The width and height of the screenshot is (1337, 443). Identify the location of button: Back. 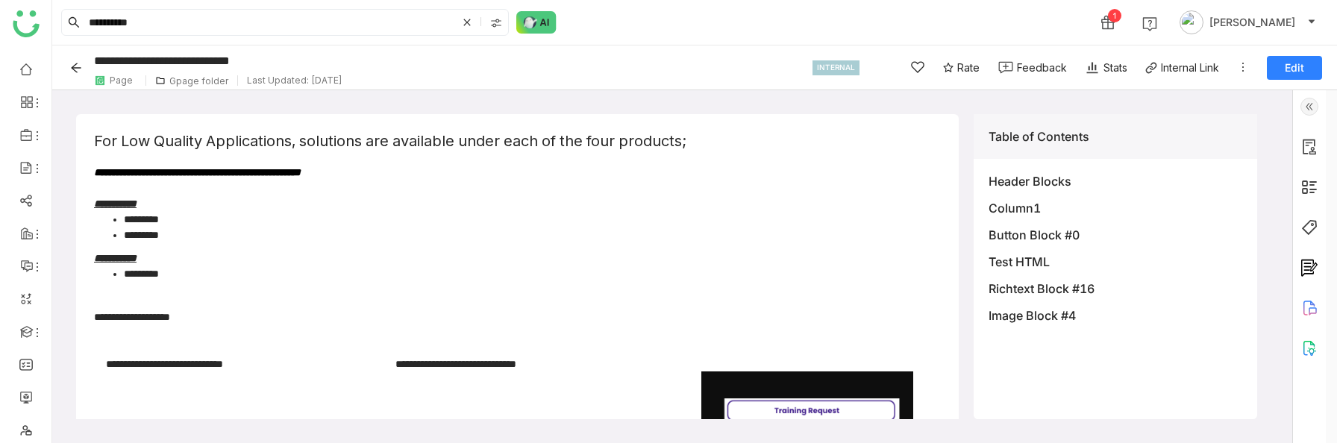
(78, 68).